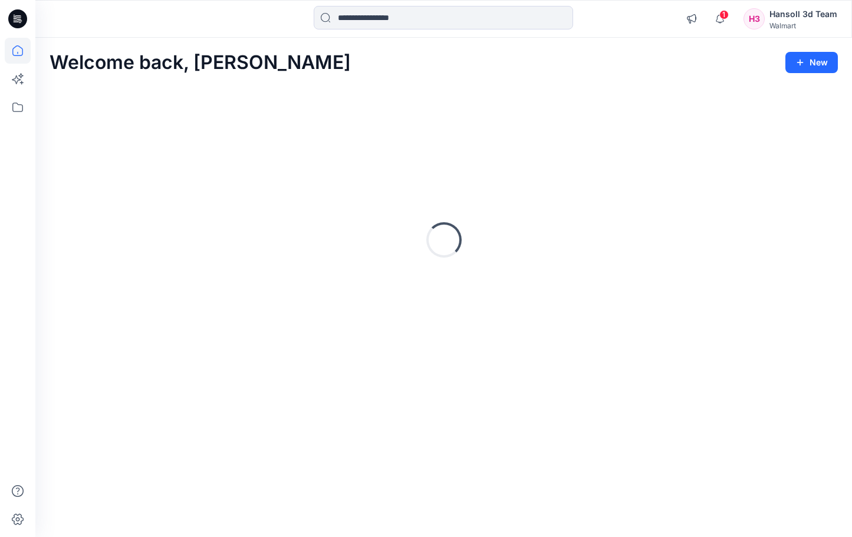 This screenshot has height=537, width=852. Describe the element at coordinates (803, 14) in the screenshot. I see `div: Hansoll 3d Team` at that location.